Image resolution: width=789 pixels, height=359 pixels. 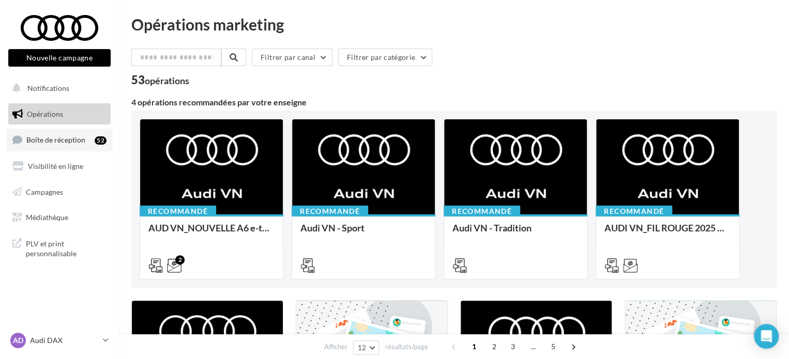 I want to click on div: AUD VN_NOUVELLE A6 e-tron, so click(x=211, y=233).